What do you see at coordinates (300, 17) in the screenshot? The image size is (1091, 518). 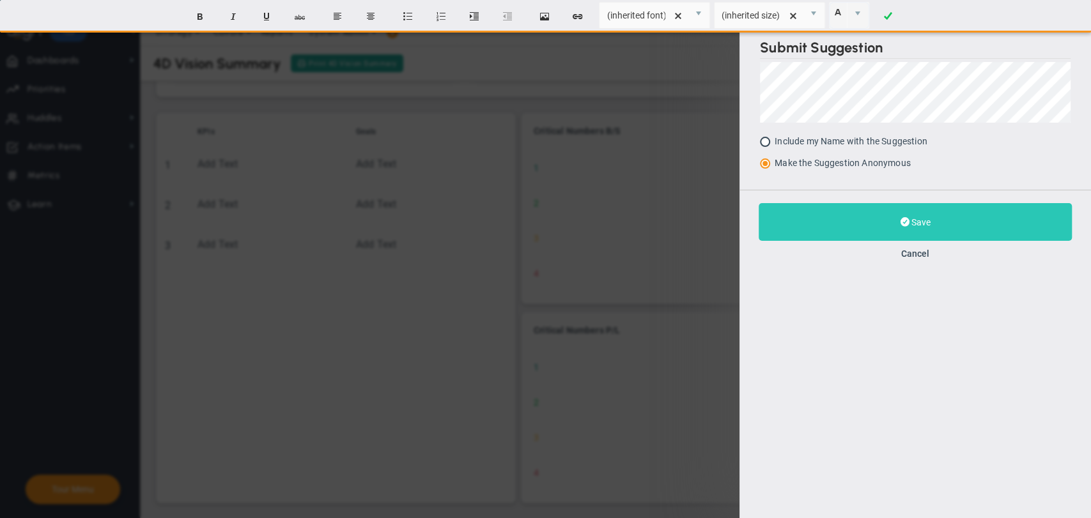 I see `button: Strikethrough` at bounding box center [300, 17].